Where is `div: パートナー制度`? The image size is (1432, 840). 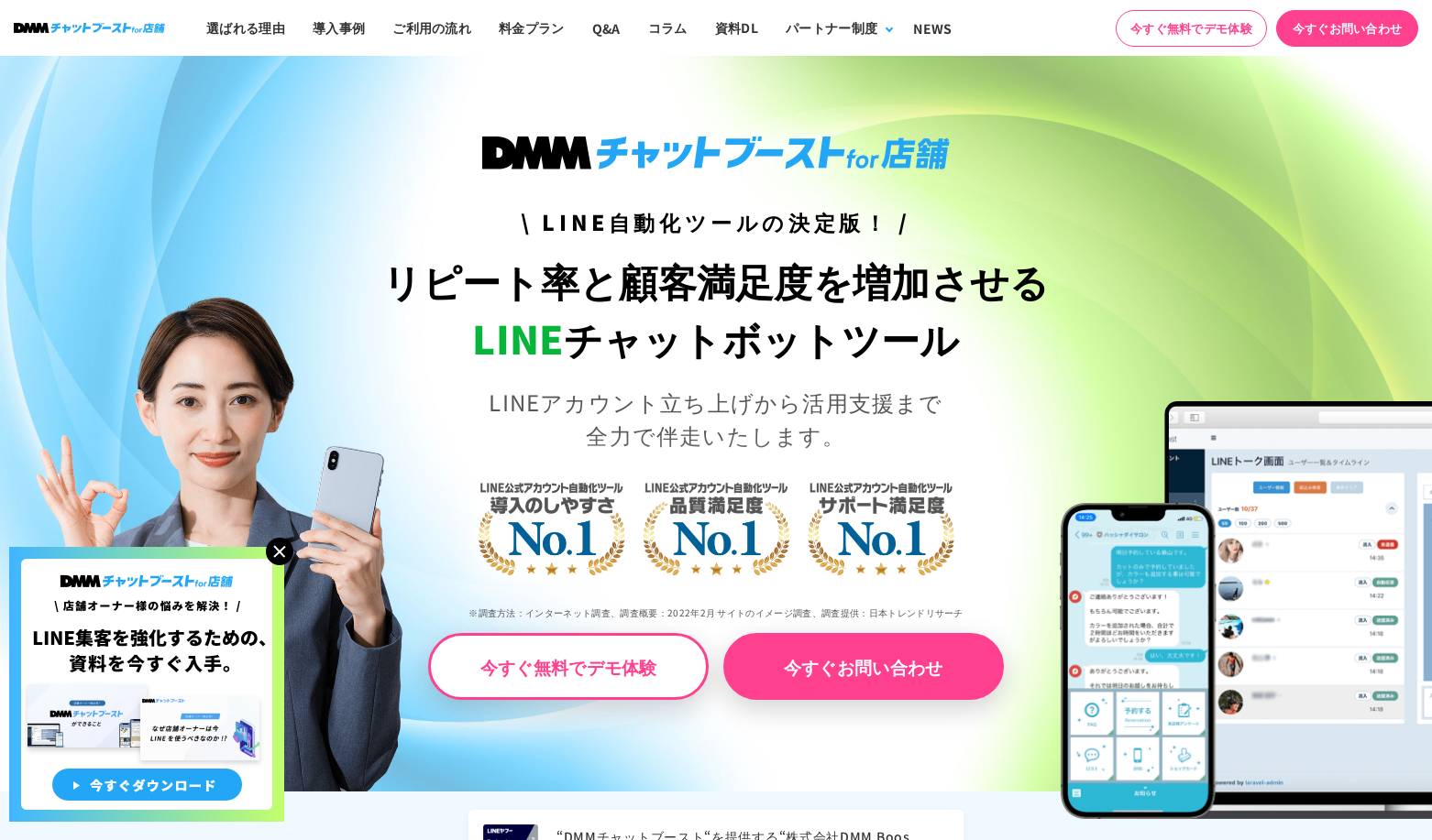
div: パートナー制度 is located at coordinates (831, 27).